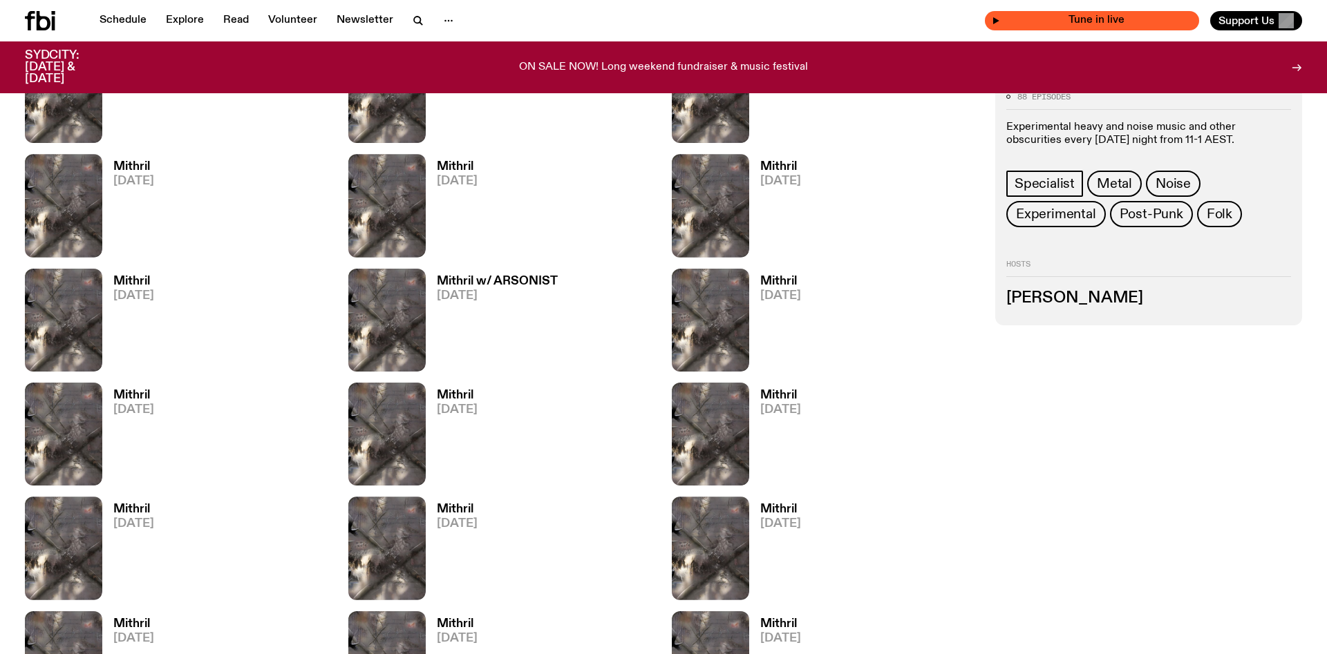 This screenshot has height=654, width=1327. Describe the element at coordinates (185, 21) in the screenshot. I see `a: Explore` at that location.